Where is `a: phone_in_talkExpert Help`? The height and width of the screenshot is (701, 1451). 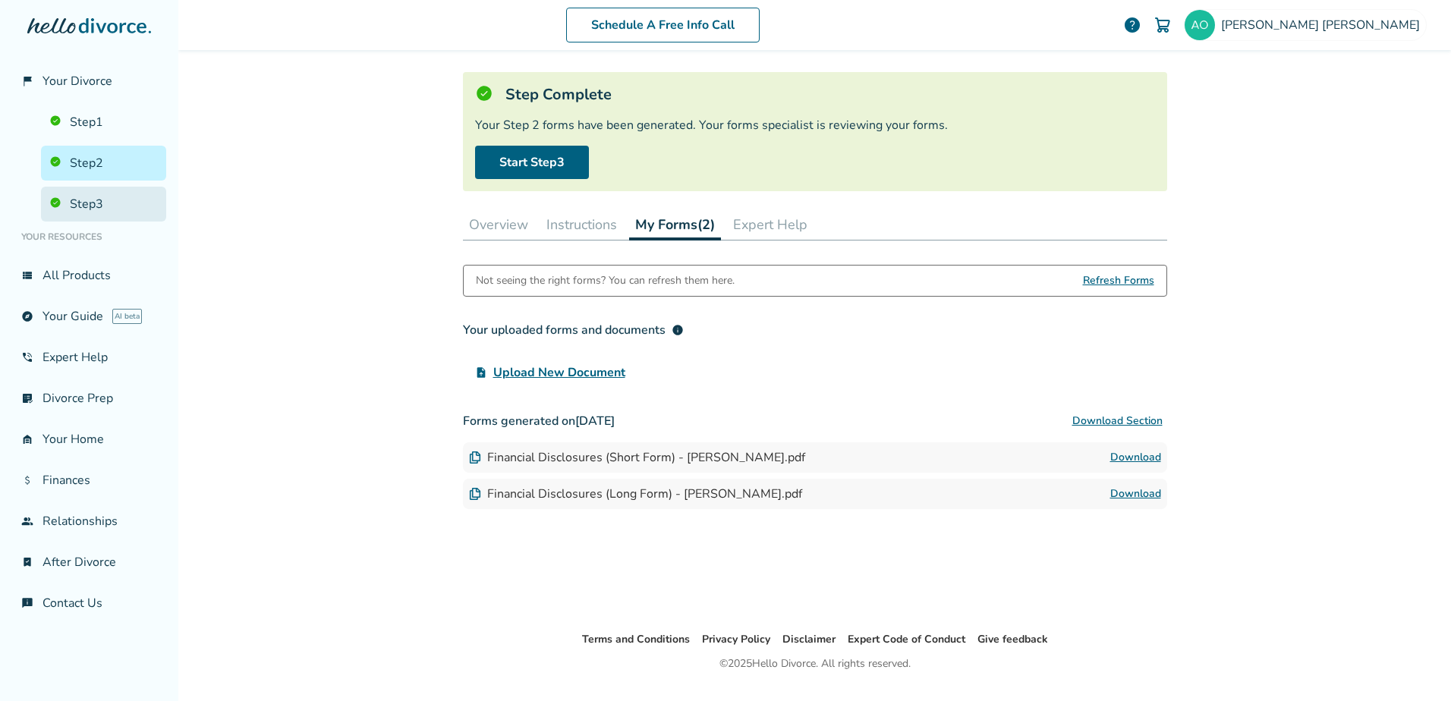
a: phone_in_talkExpert Help is located at coordinates (89, 357).